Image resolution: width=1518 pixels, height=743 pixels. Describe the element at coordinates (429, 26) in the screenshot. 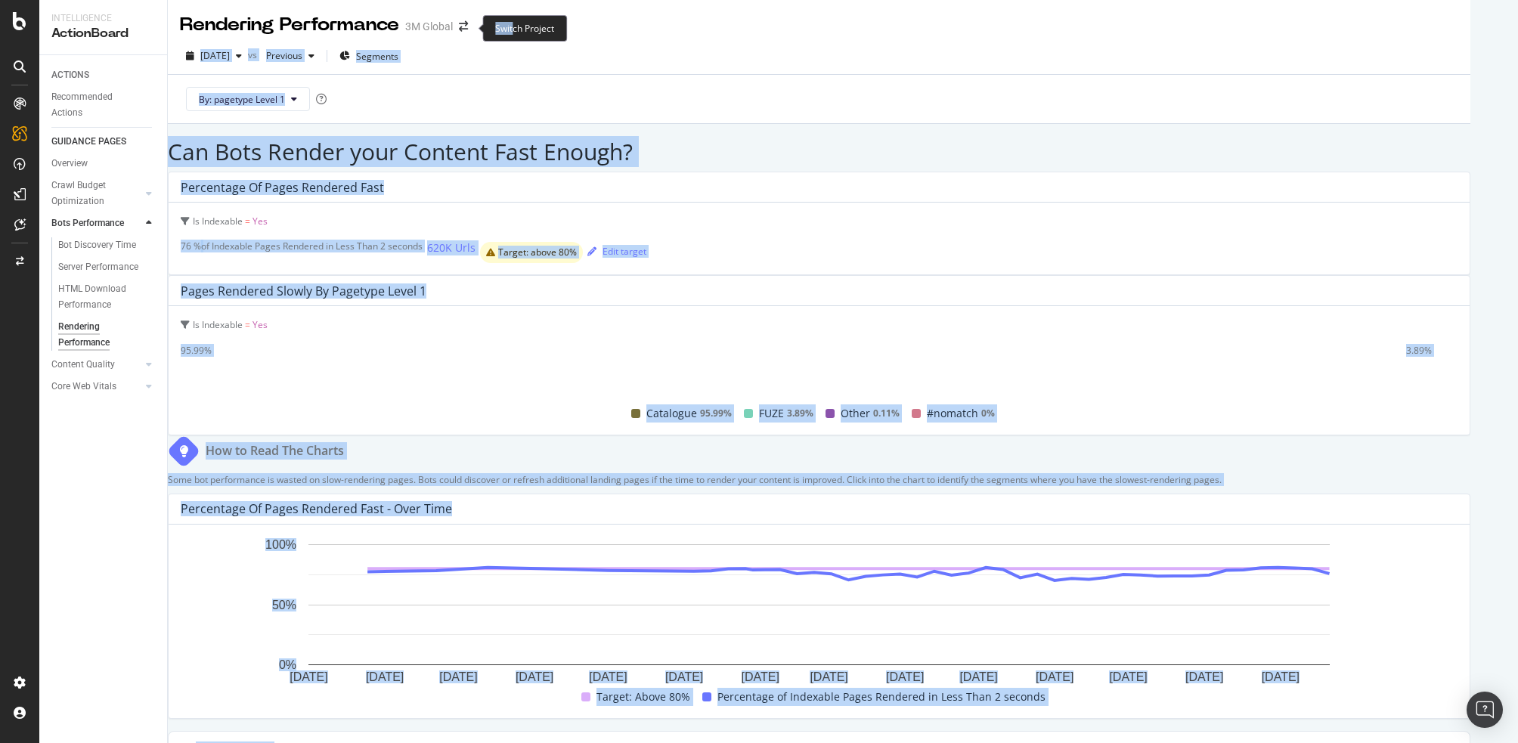

I see `div: 3M Global` at that location.